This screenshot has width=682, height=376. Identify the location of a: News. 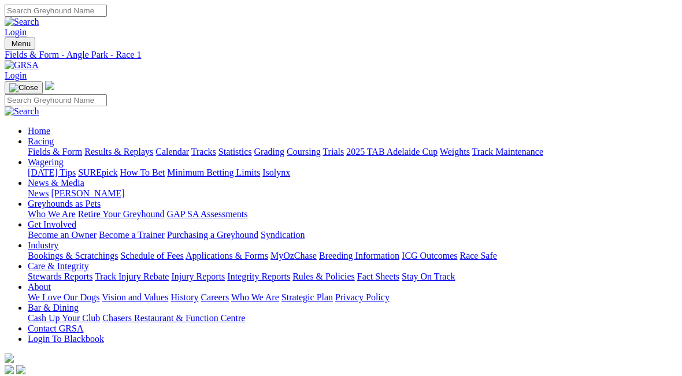
(38, 193).